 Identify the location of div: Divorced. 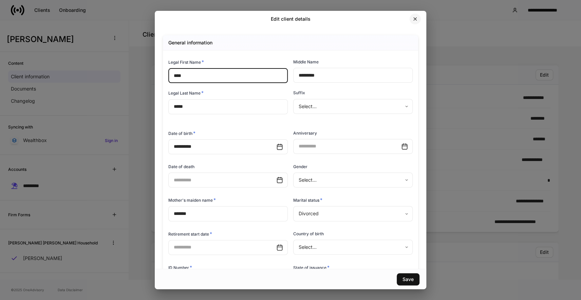
(352, 214).